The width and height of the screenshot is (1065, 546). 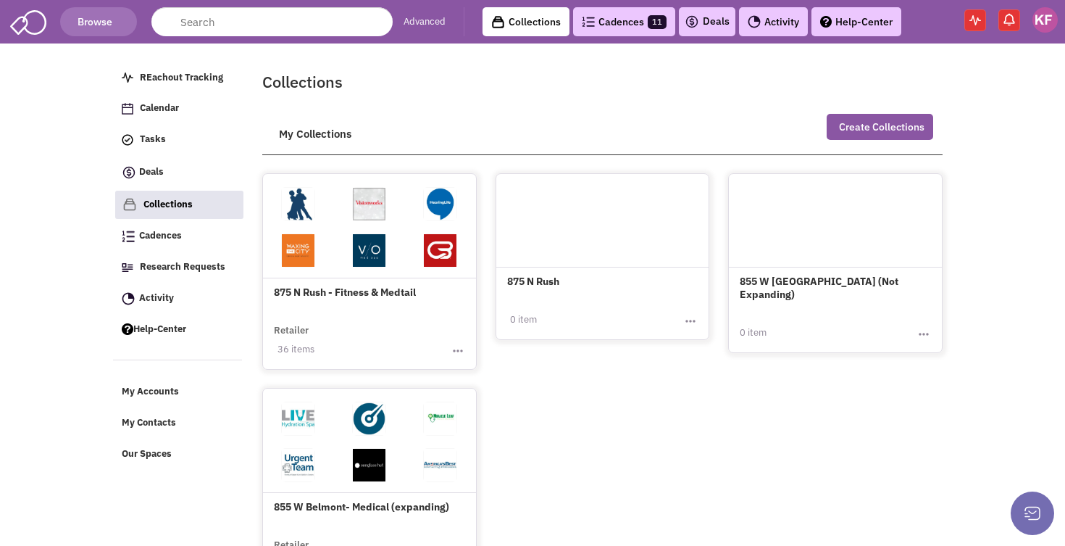 What do you see at coordinates (425, 22) in the screenshot?
I see `a: Advanced` at bounding box center [425, 22].